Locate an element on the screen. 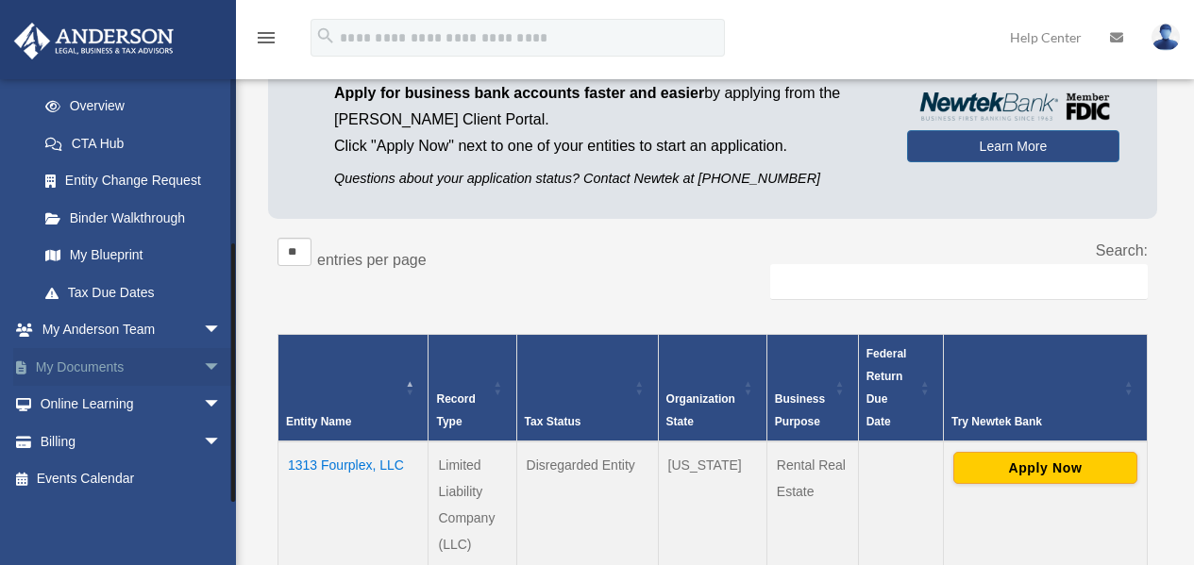 Image resolution: width=1194 pixels, height=565 pixels. a: Binder Walkthrough is located at coordinates (133, 218).